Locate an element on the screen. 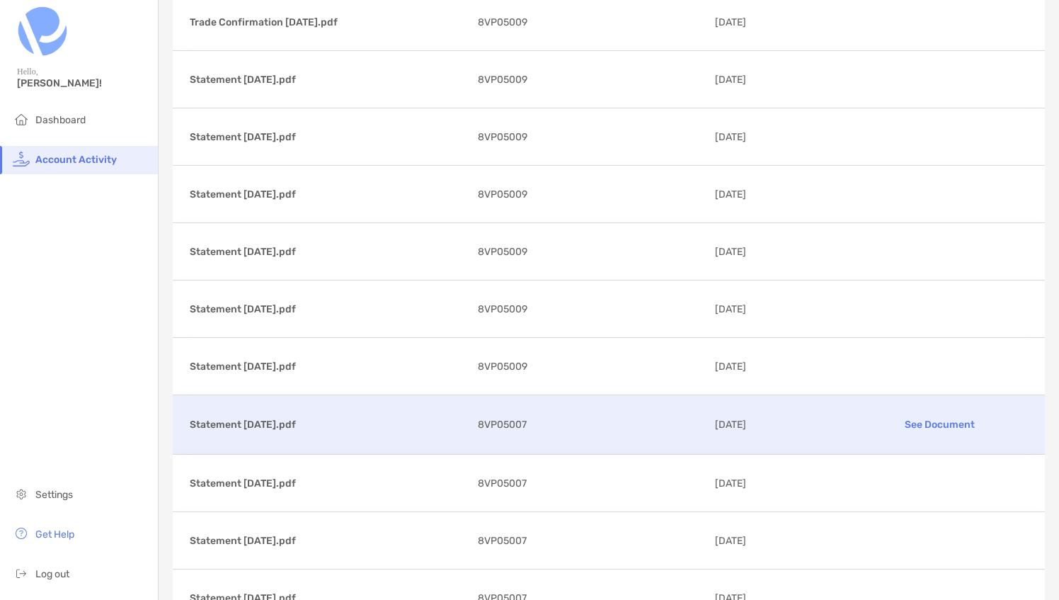  span: Get Help is located at coordinates (55, 534).